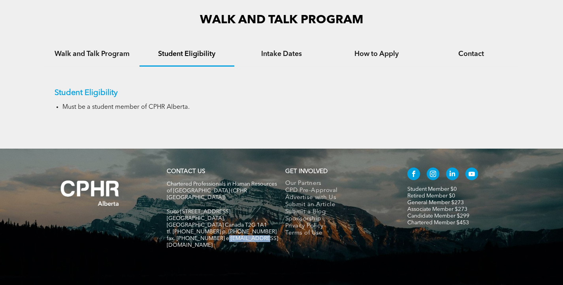 This screenshot has height=285, width=563. What do you see at coordinates (306, 172) in the screenshot?
I see `span: GET INVOLVED` at bounding box center [306, 172].